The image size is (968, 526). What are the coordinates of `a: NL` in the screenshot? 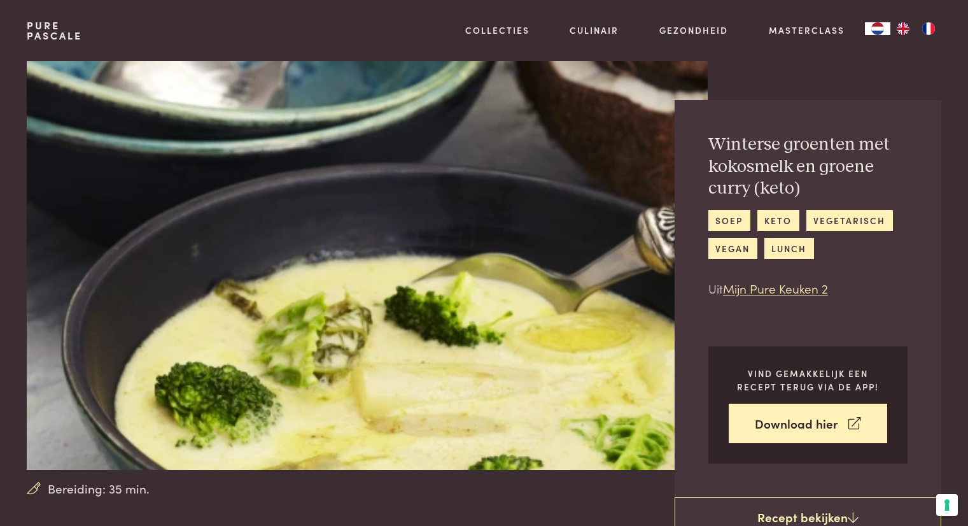 It's located at (878, 29).